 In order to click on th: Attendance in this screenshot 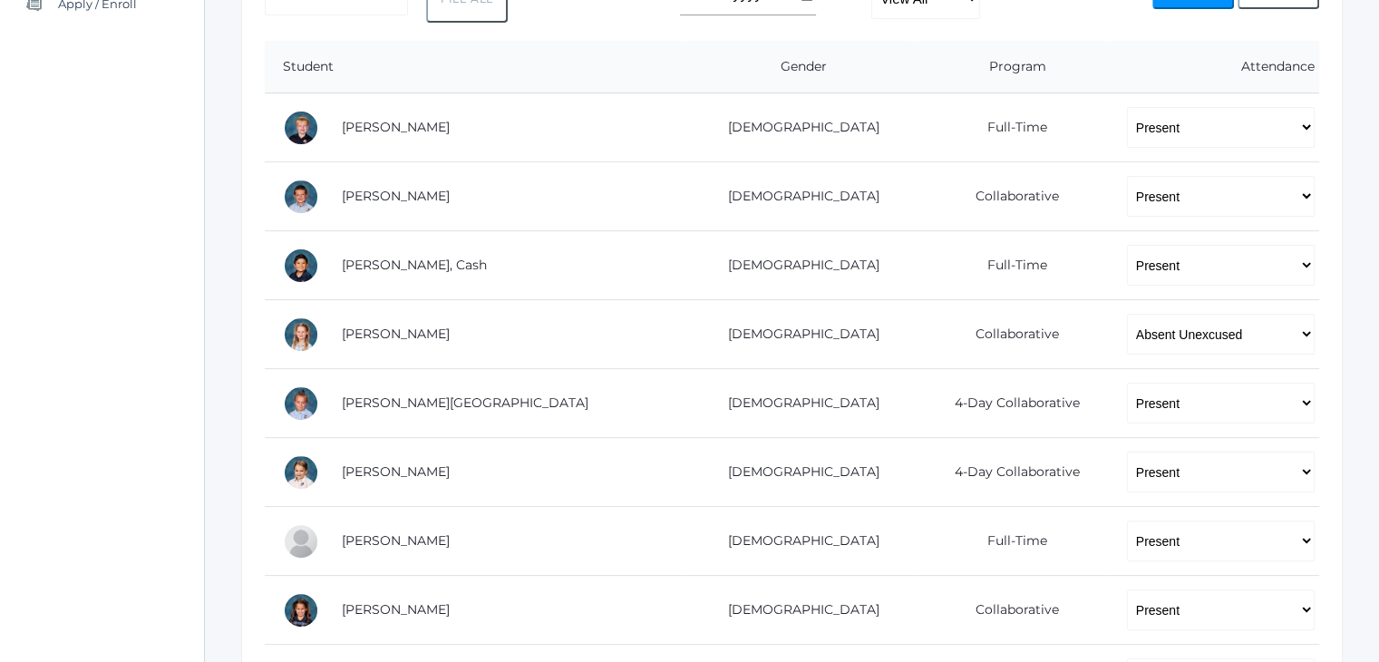, I will do `click(1214, 67)`.